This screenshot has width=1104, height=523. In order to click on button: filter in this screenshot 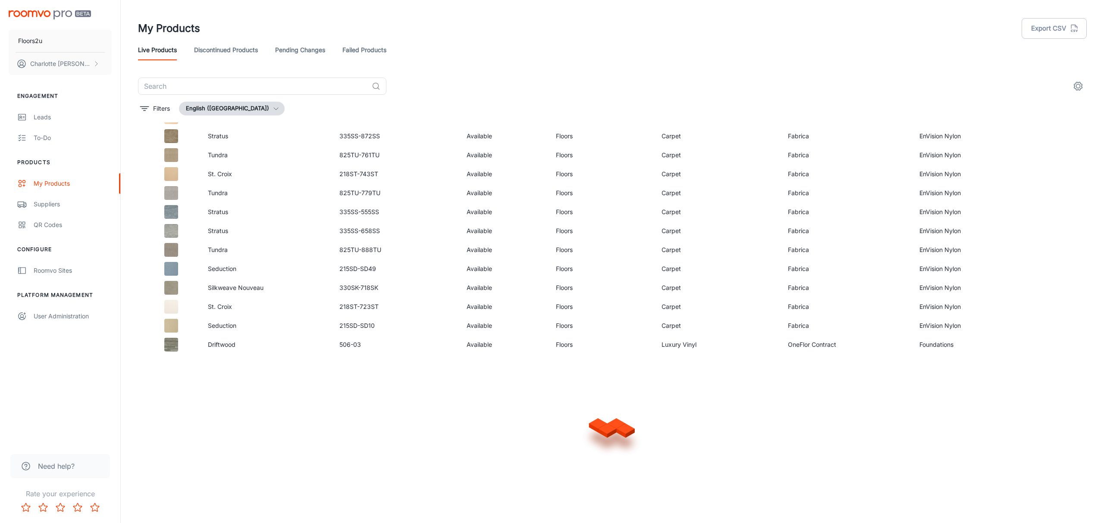, I will do `click(155, 109)`.